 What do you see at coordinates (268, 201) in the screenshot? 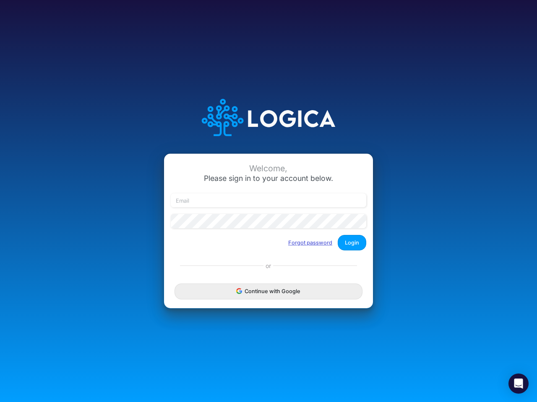
I see `input: Email` at bounding box center [268, 201].